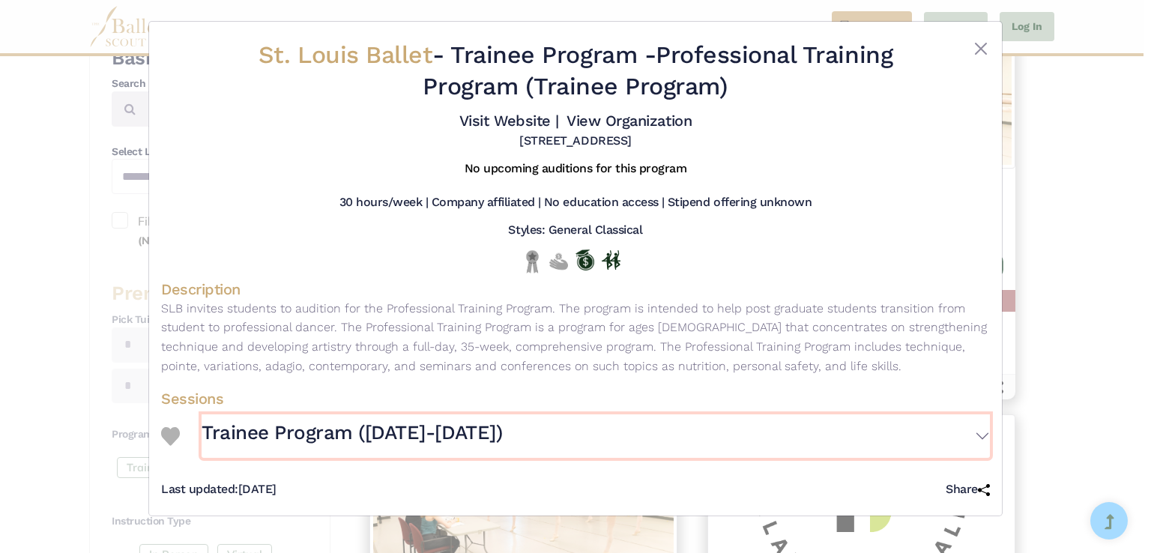  What do you see at coordinates (509, 121) in the screenshot?
I see `a: Visit Website |` at bounding box center [509, 121].